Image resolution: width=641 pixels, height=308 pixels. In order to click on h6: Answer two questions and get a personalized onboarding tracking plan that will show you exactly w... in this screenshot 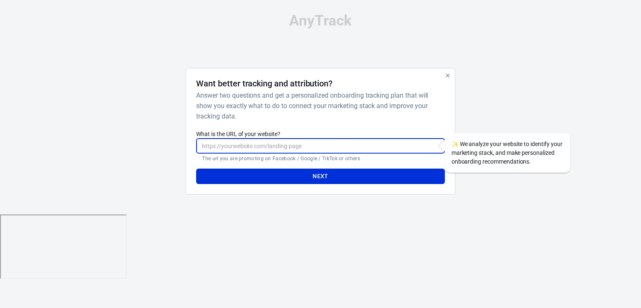, I will do `click(318, 106)`.